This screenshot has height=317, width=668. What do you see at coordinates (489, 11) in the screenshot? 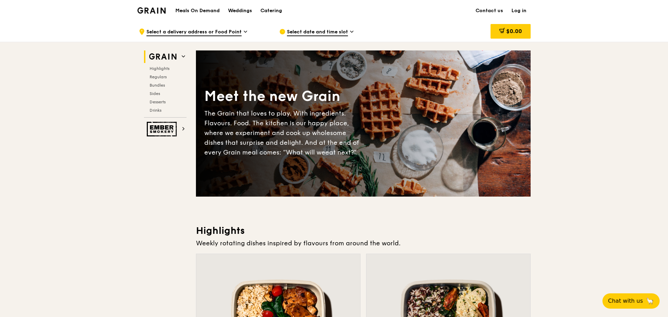
I see `a: Contact us` at bounding box center [489, 11].